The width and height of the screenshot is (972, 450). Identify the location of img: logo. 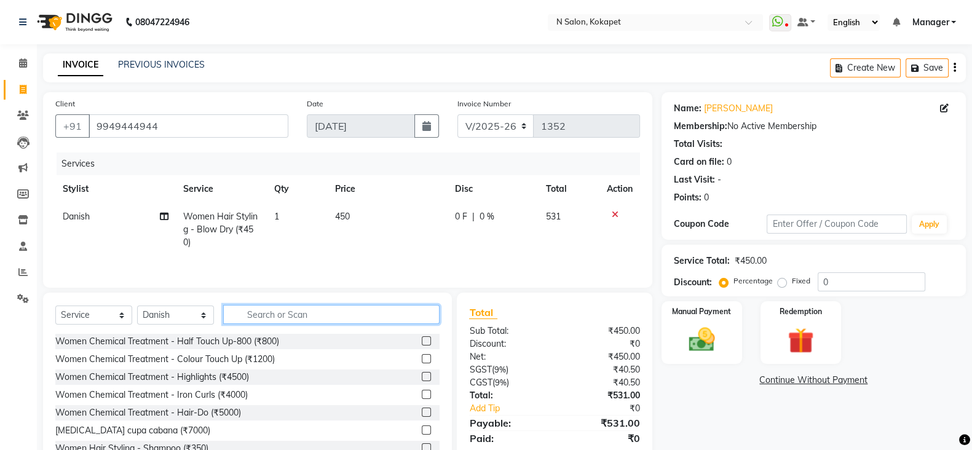
(73, 22).